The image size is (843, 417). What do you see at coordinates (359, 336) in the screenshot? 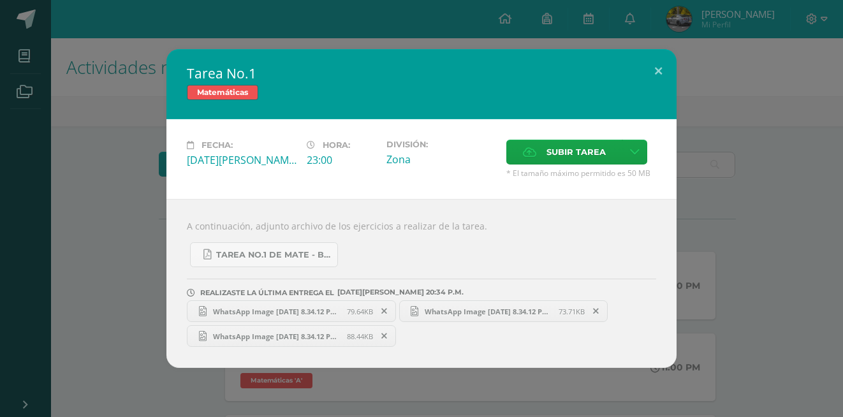
I see `span: 88.44KB` at bounding box center [359, 336].